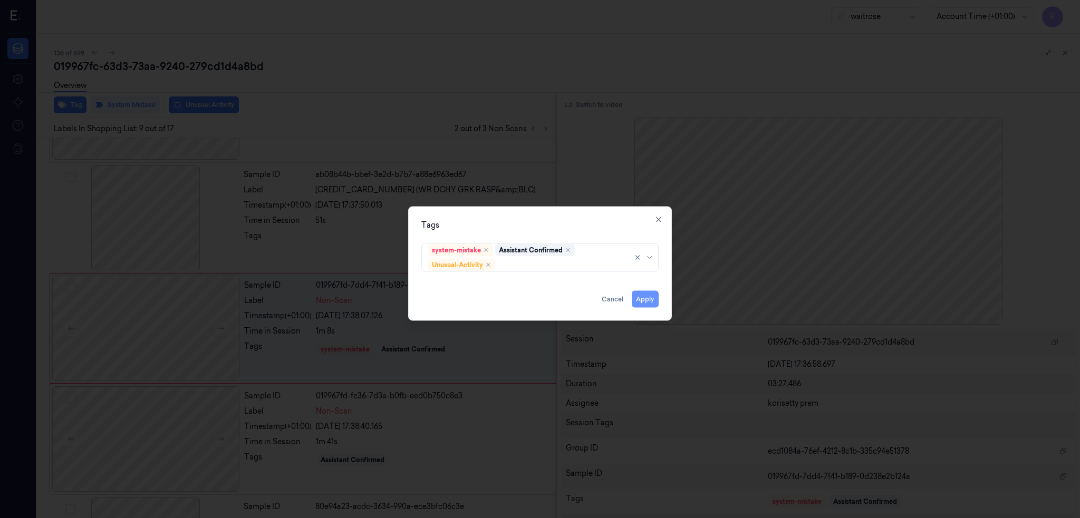  What do you see at coordinates (568, 250) in the screenshot?
I see `div: Remove ,Assistant Confirmed` at bounding box center [568, 250].